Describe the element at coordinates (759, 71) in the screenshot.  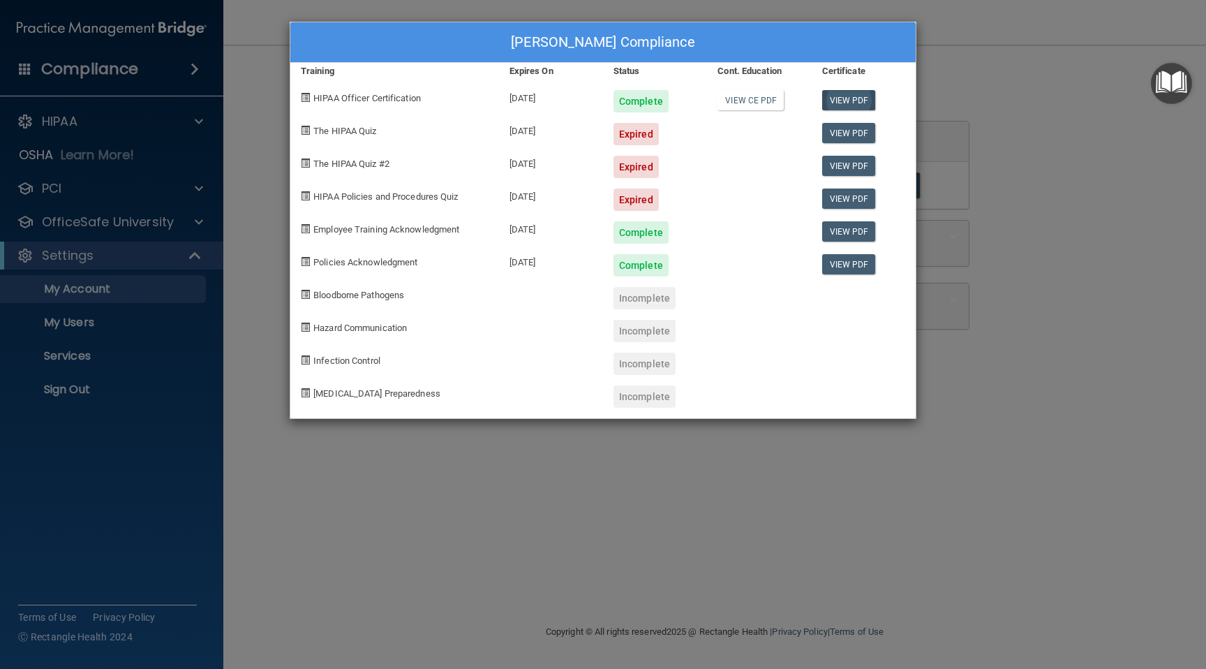
I see `div: Cont. Education` at that location.